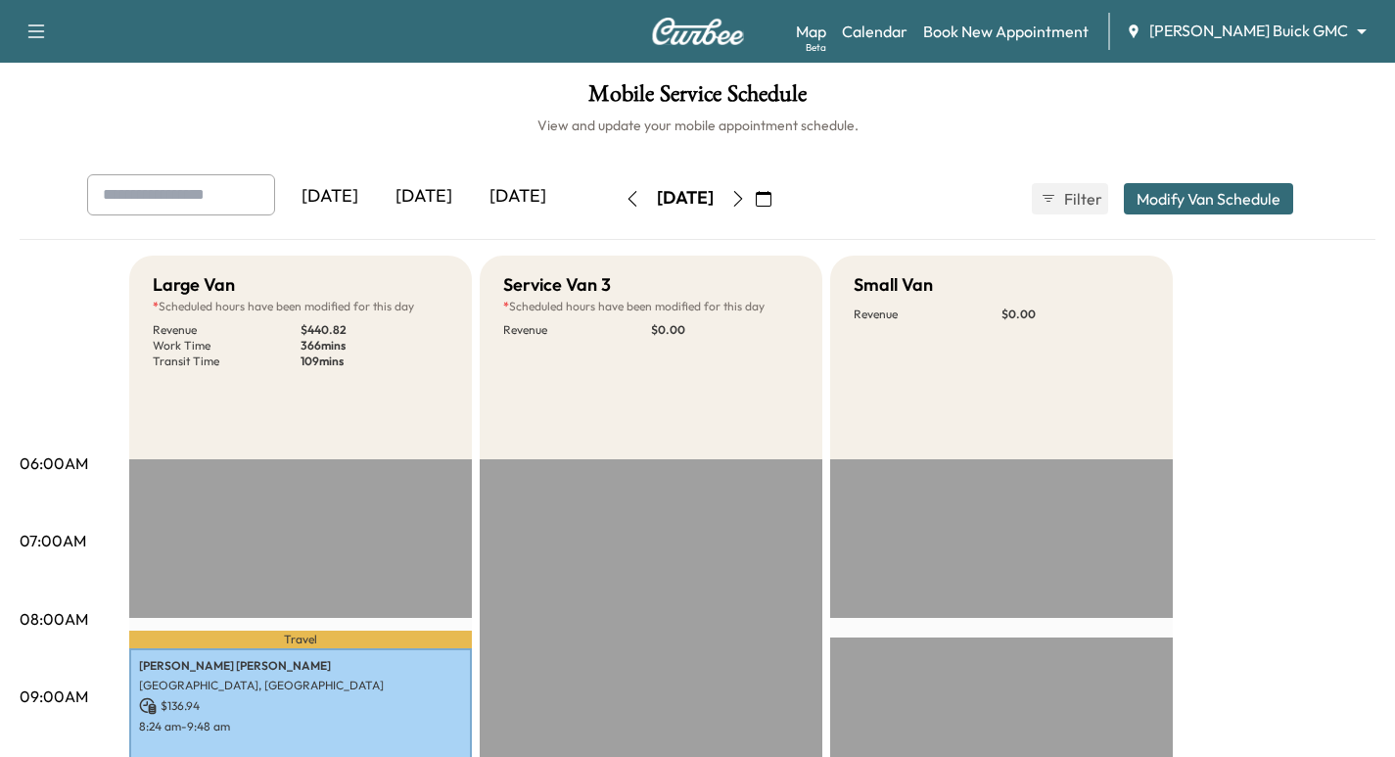 Image resolution: width=1395 pixels, height=757 pixels. I want to click on span: Filter, so click(1082, 199).